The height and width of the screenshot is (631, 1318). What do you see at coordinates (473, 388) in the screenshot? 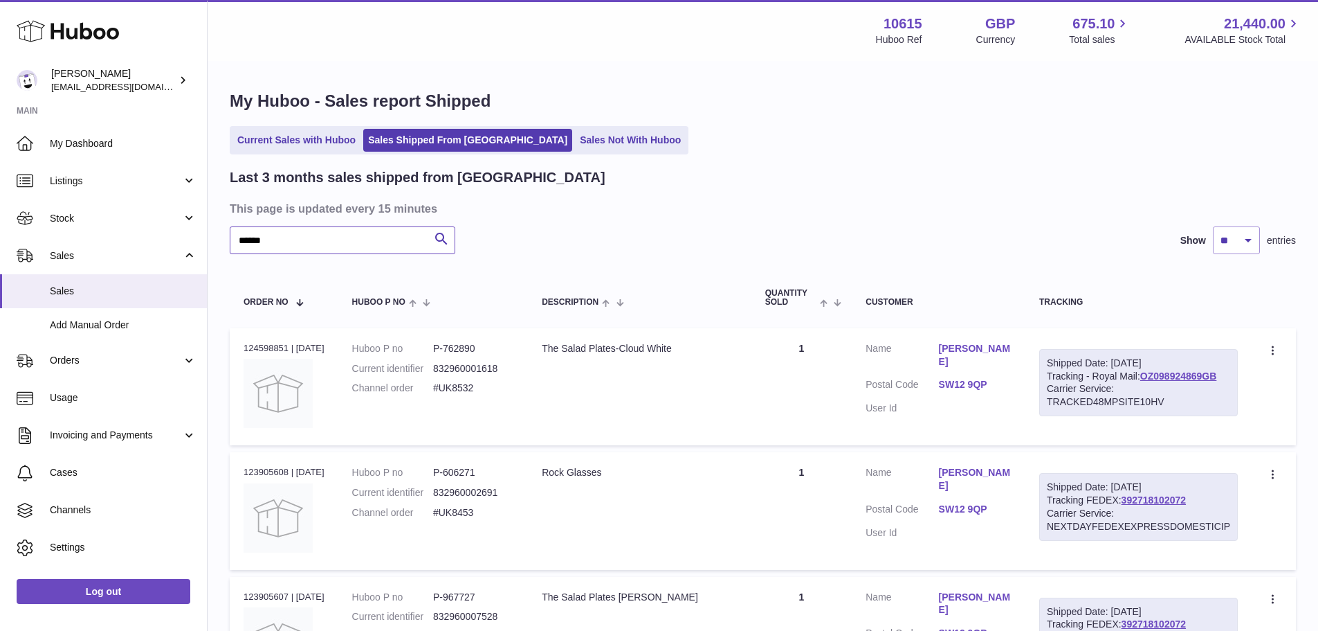
I see `dd: #UK8532` at bounding box center [473, 388].